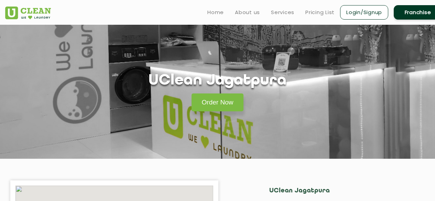 This screenshot has width=435, height=201. What do you see at coordinates (365, 12) in the screenshot?
I see `a: Login/Signup` at bounding box center [365, 12].